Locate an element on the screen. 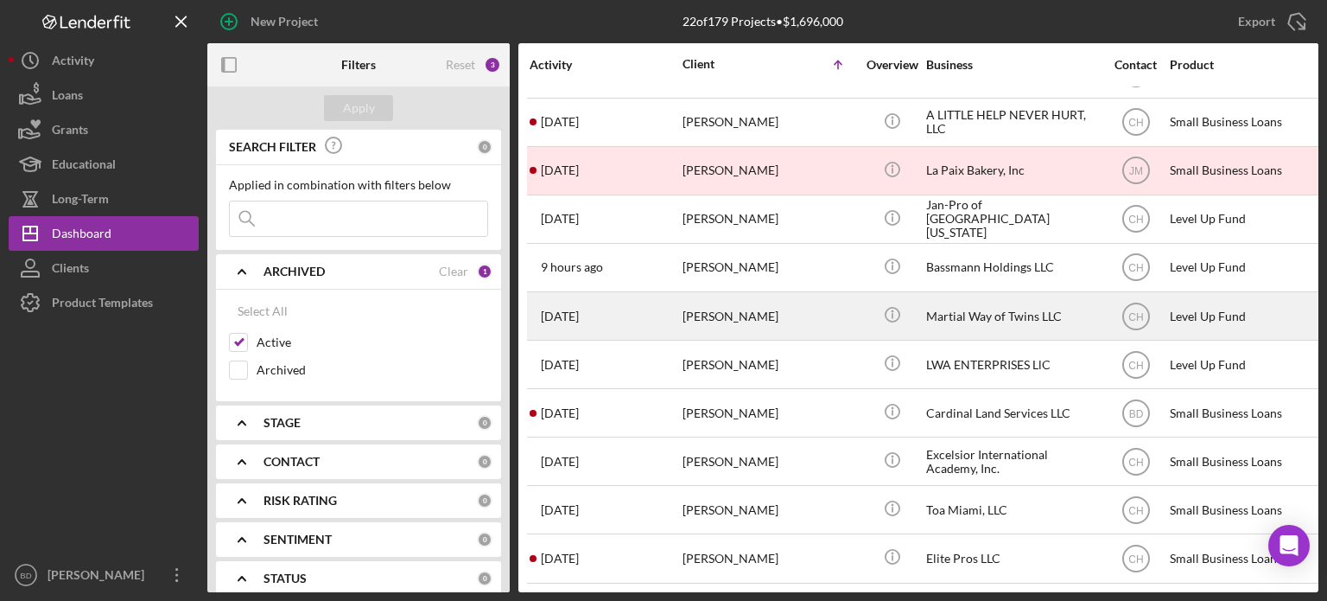 This screenshot has width=1327, height=601. div: Dashboard is located at coordinates (81, 235).